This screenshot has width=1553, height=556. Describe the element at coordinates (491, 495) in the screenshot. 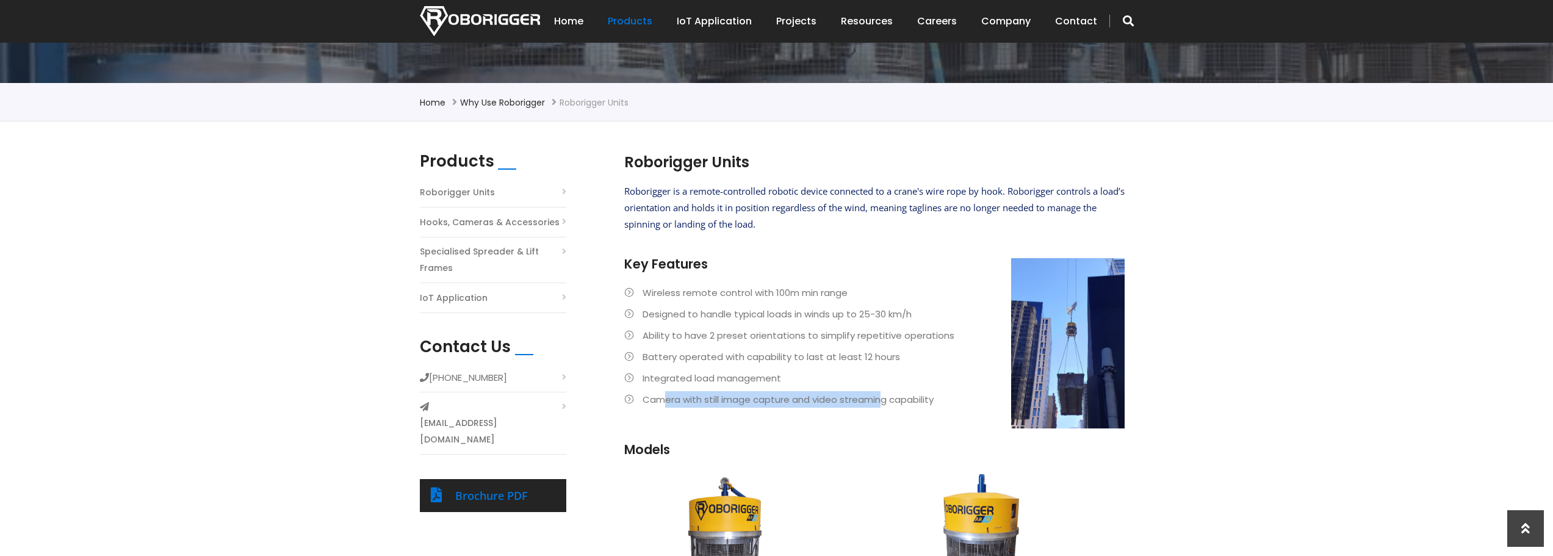

I see `a: Brochure PDF` at that location.